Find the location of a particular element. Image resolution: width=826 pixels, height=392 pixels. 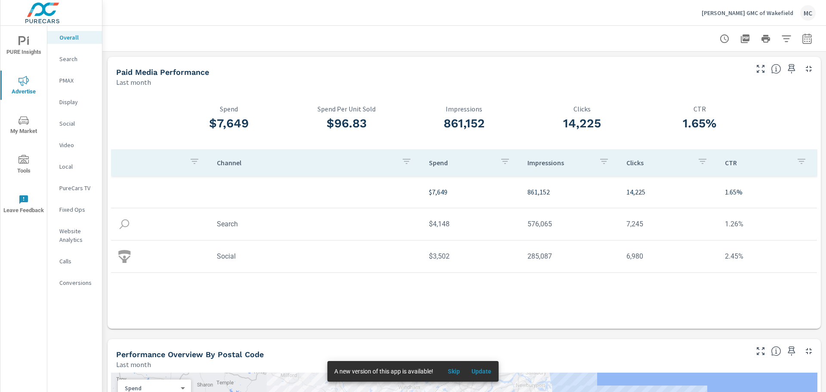

div: MC is located at coordinates (808, 13).